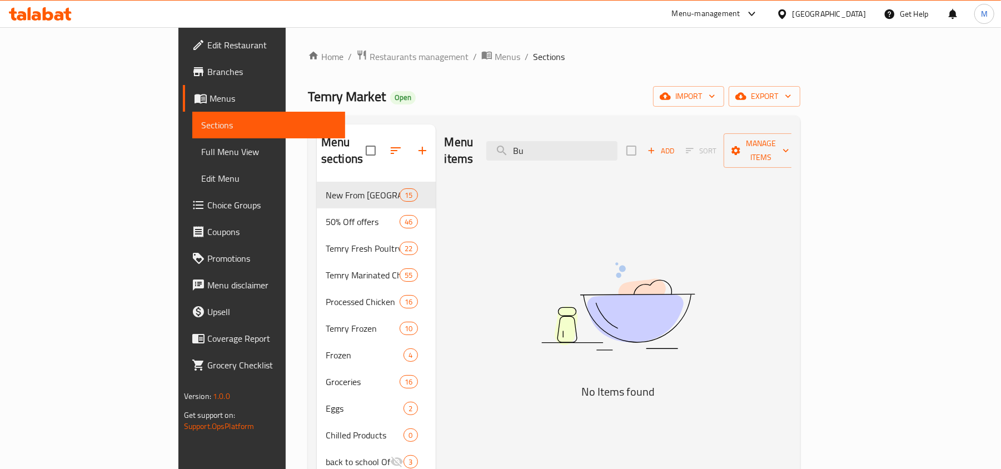 This screenshot has height=469, width=1001. Describe the element at coordinates (364, 435) in the screenshot. I see `div: Chilled Products` at that location.